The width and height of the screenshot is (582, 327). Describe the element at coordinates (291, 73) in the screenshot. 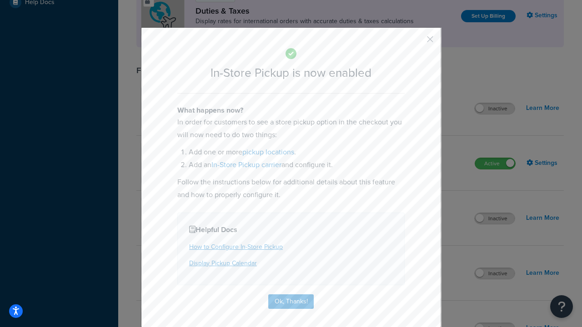

I see `h2: In-Store Pickup is now enabled` at that location.